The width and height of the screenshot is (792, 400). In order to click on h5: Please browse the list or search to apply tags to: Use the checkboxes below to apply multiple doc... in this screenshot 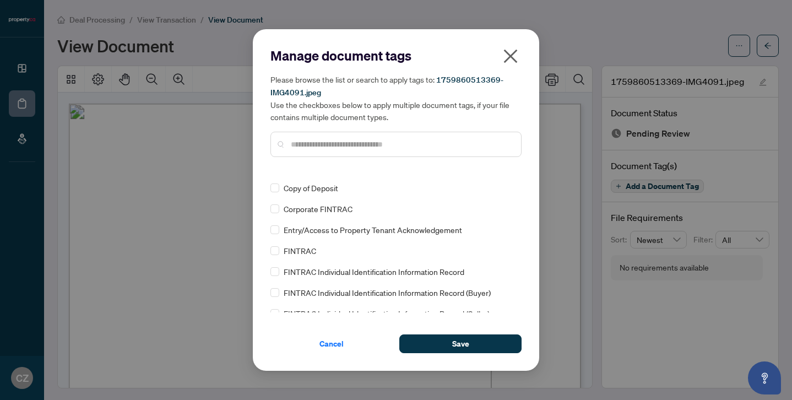, I will do `click(396, 98)`.